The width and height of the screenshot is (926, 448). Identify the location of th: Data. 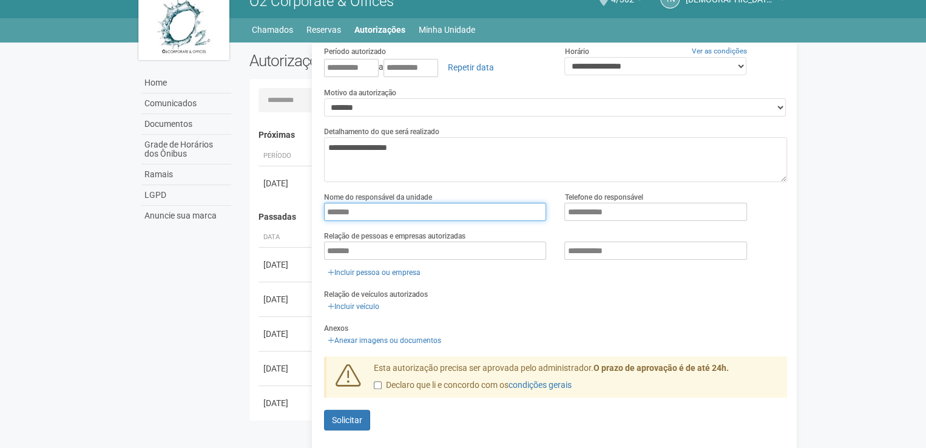
(286, 237).